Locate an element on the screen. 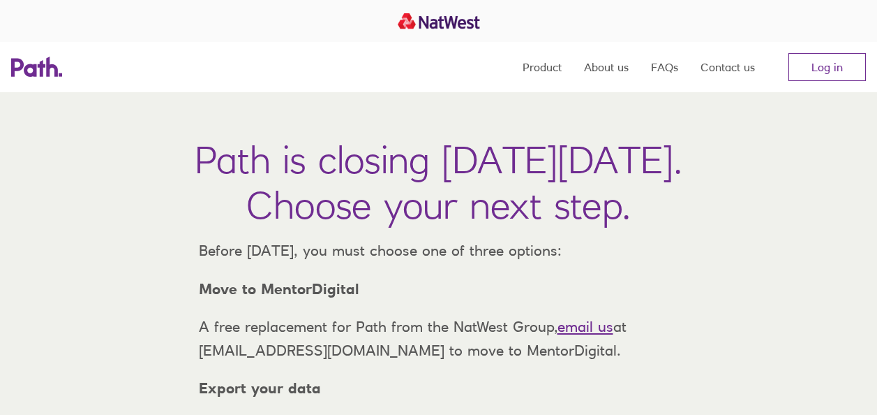  a: About us is located at coordinates (606, 67).